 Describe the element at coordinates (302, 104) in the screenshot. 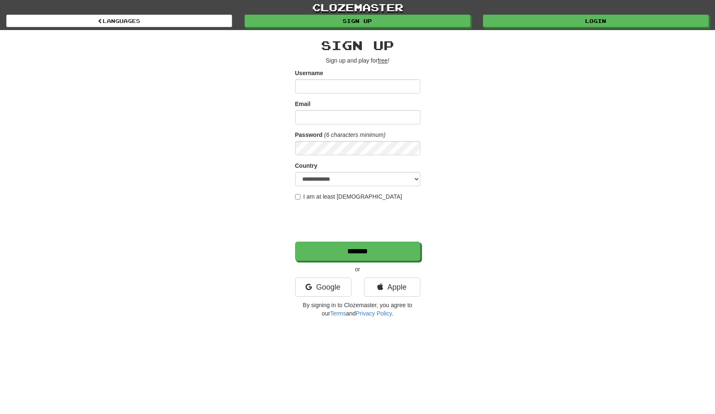

I see `label: Email` at that location.